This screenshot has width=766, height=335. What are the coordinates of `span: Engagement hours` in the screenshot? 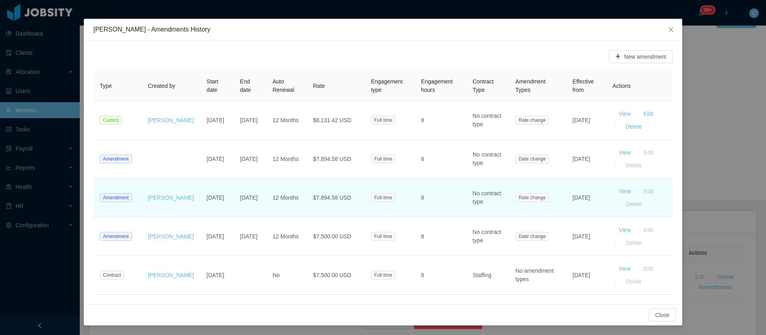 It's located at (436, 85).